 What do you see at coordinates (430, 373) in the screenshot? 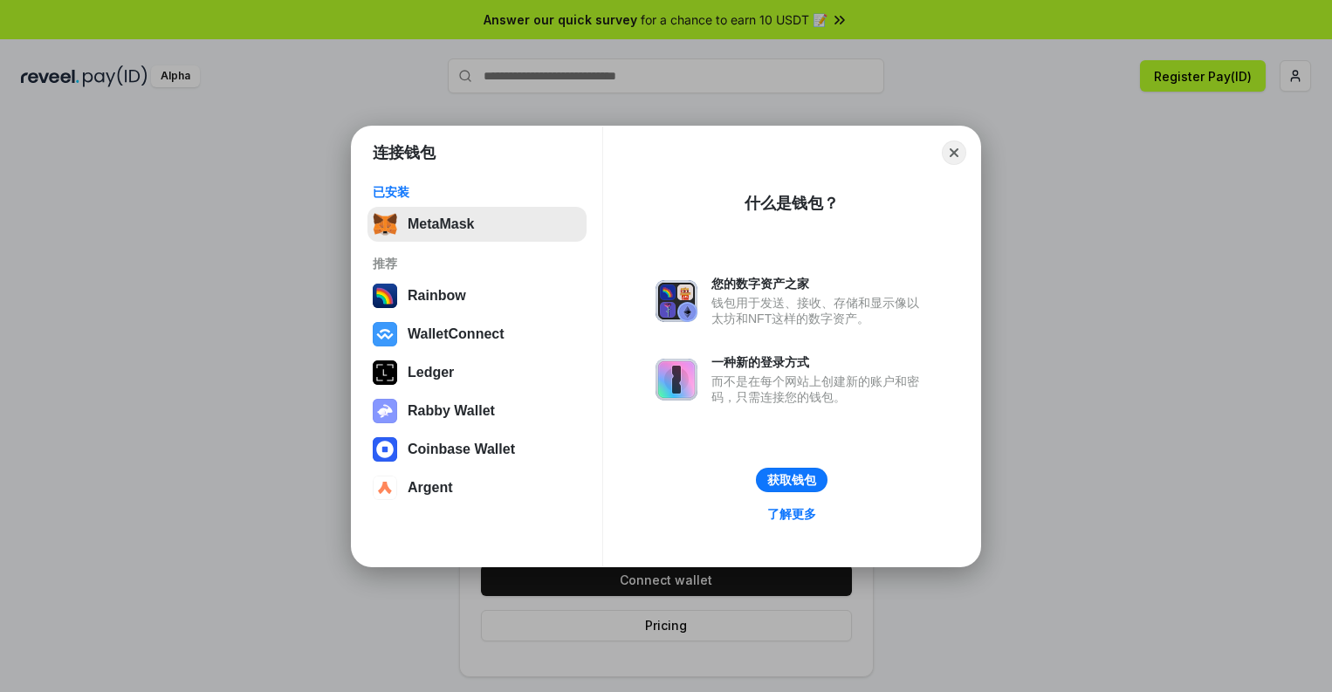
I see `div: Ledger` at bounding box center [430, 373].